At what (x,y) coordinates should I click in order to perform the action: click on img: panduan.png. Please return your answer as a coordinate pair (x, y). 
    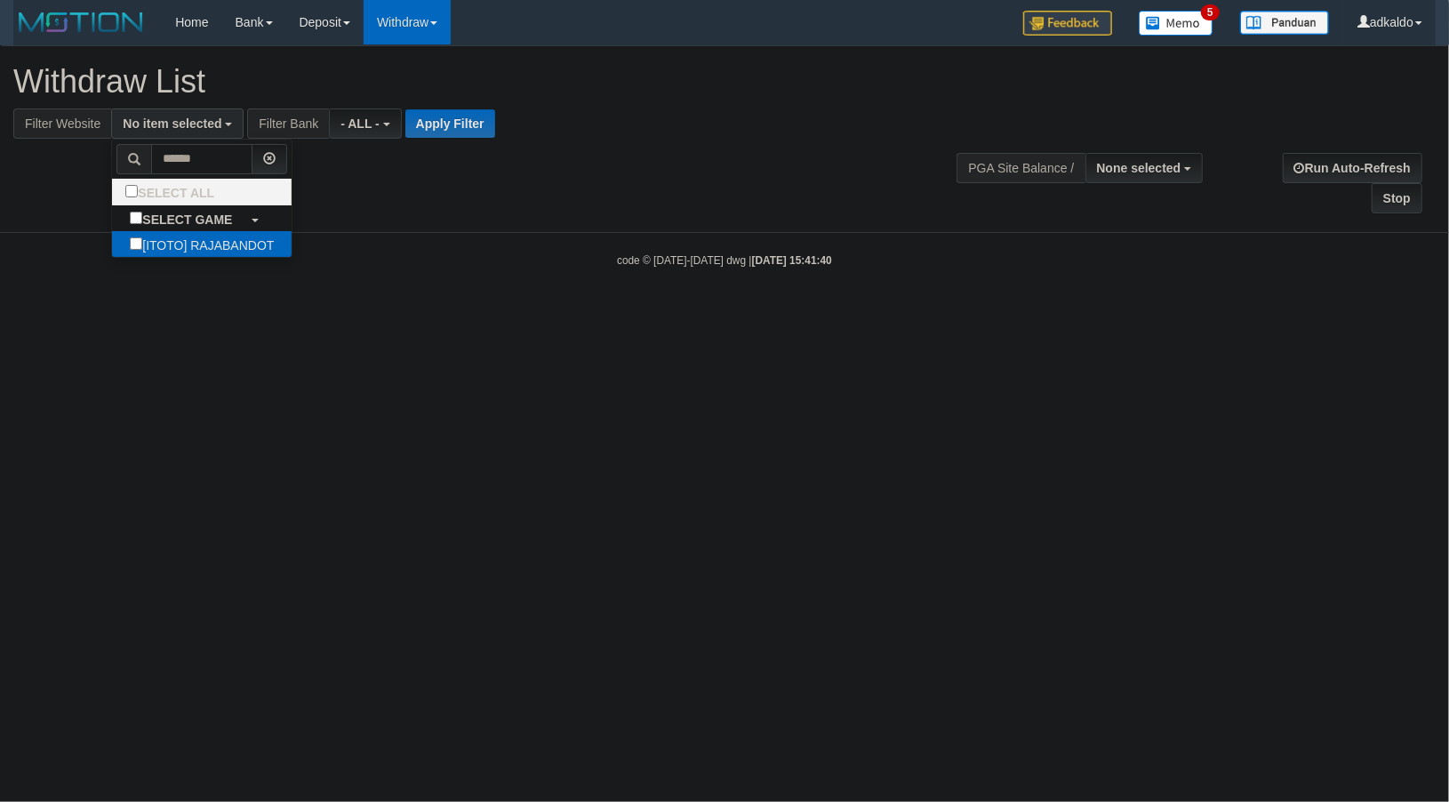
    Looking at the image, I should click on (1284, 22).